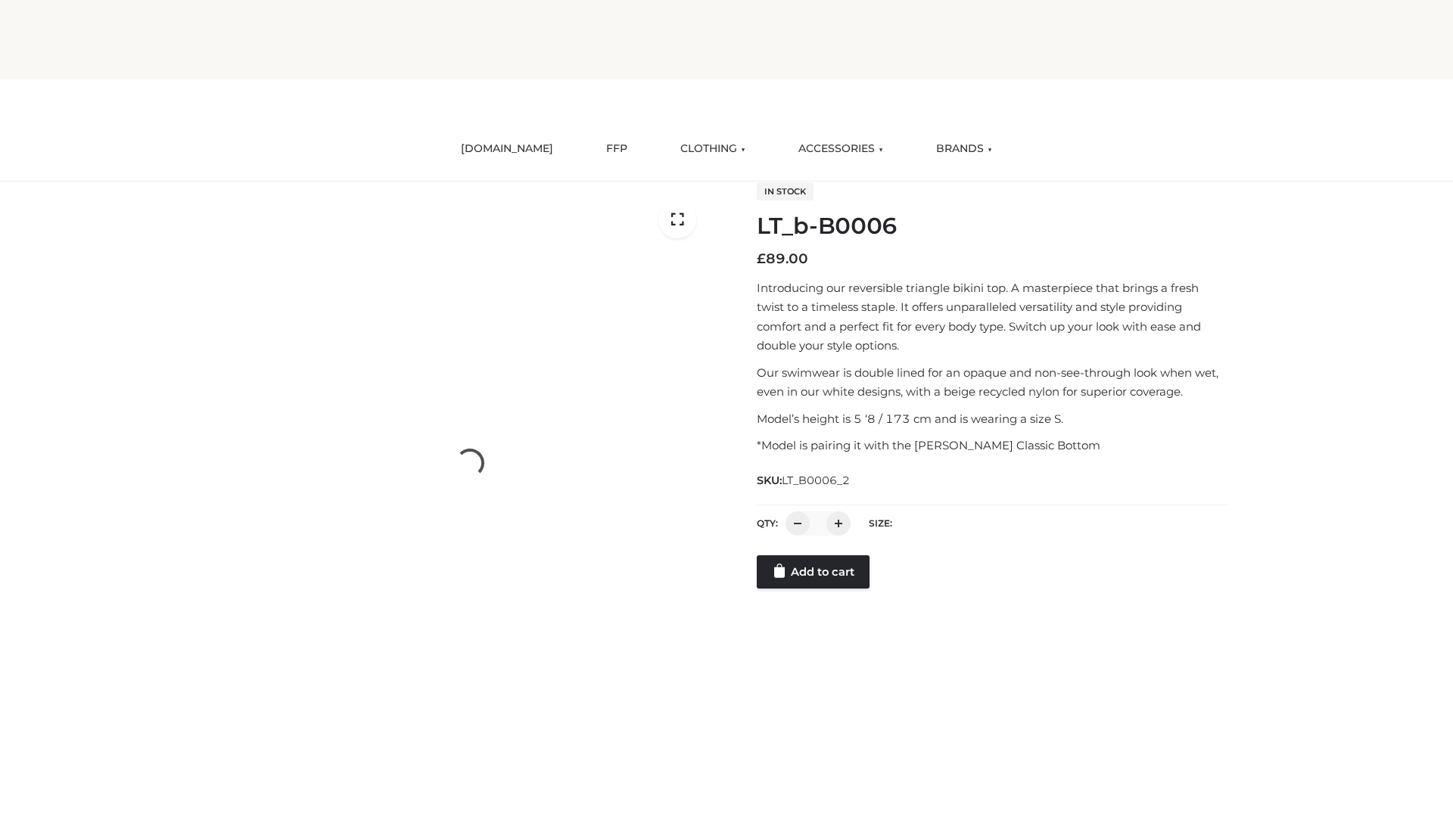  Describe the element at coordinates (992, 226) in the screenshot. I see `h1: LT_b-B0006` at that location.